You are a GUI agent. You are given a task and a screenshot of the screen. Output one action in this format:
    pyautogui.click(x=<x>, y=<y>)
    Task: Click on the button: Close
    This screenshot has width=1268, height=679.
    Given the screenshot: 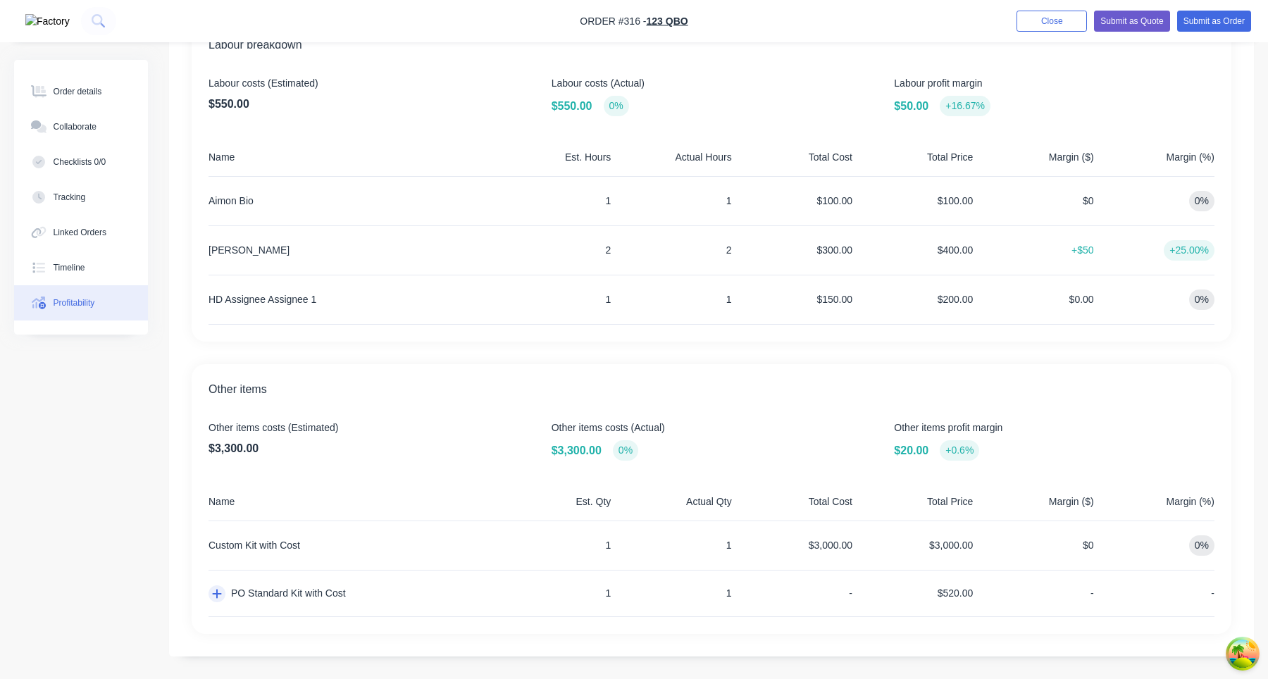 What is the action you would take?
    pyautogui.click(x=1052, y=21)
    